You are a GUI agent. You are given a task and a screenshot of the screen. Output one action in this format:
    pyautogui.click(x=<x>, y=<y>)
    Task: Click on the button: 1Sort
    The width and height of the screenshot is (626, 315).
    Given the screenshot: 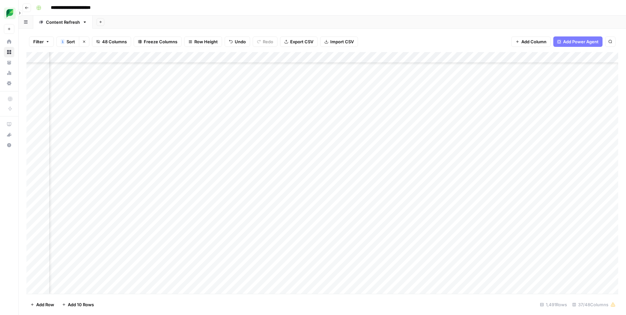 What is the action you would take?
    pyautogui.click(x=67, y=42)
    